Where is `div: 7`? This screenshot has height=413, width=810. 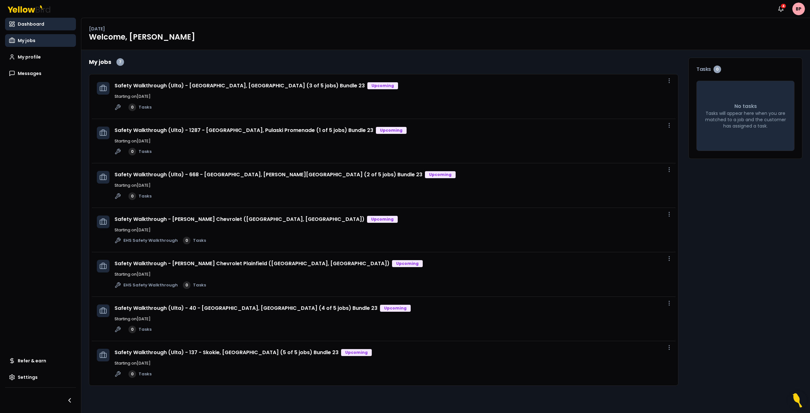 div: 7 is located at coordinates (120, 62).